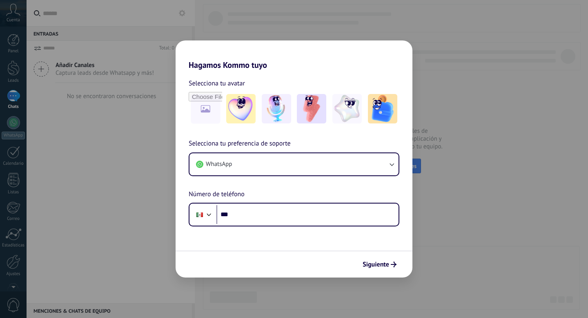 The image size is (588, 318). I want to click on button: WhatsApp, so click(294, 164).